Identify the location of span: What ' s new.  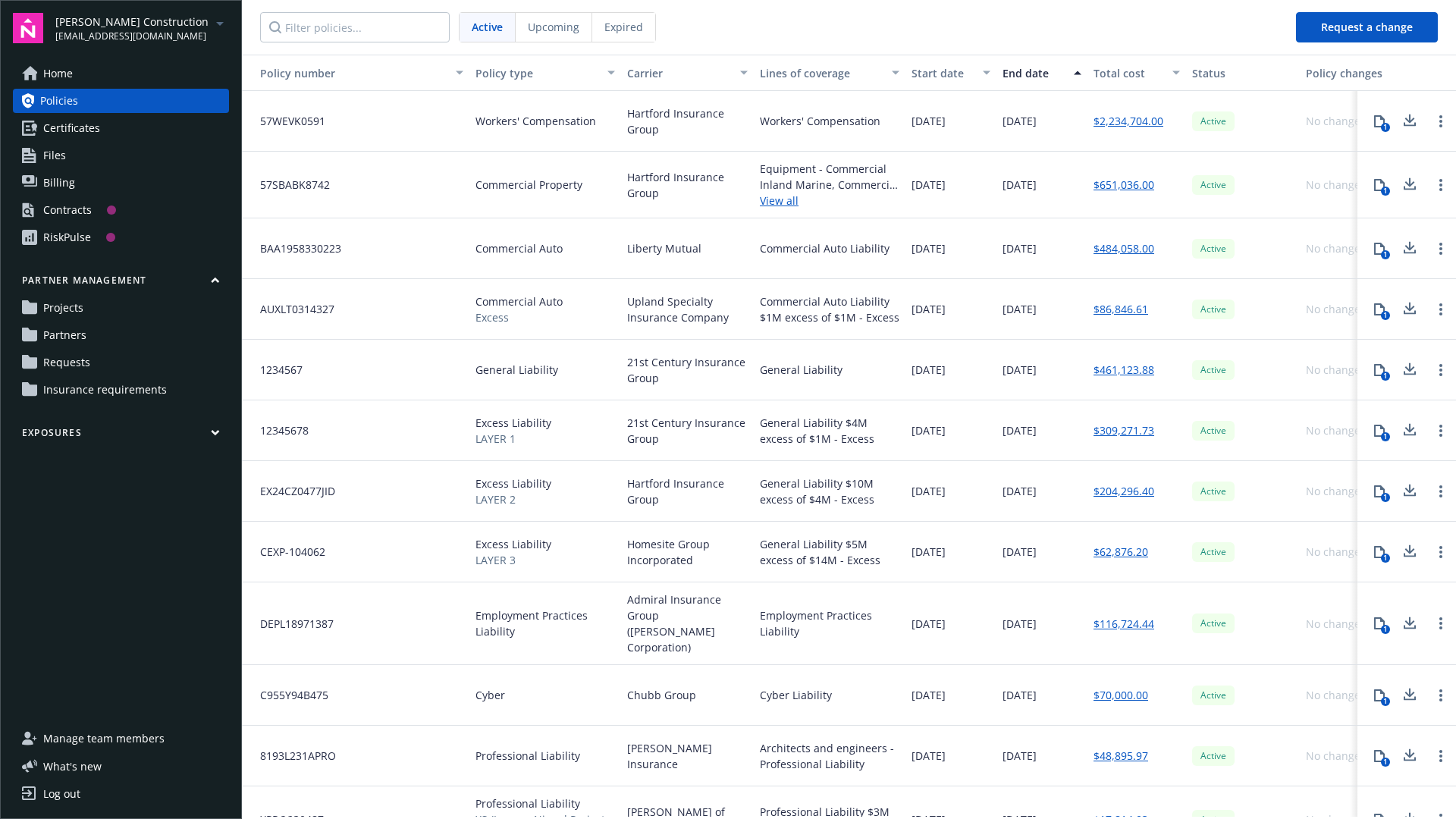
(72, 765).